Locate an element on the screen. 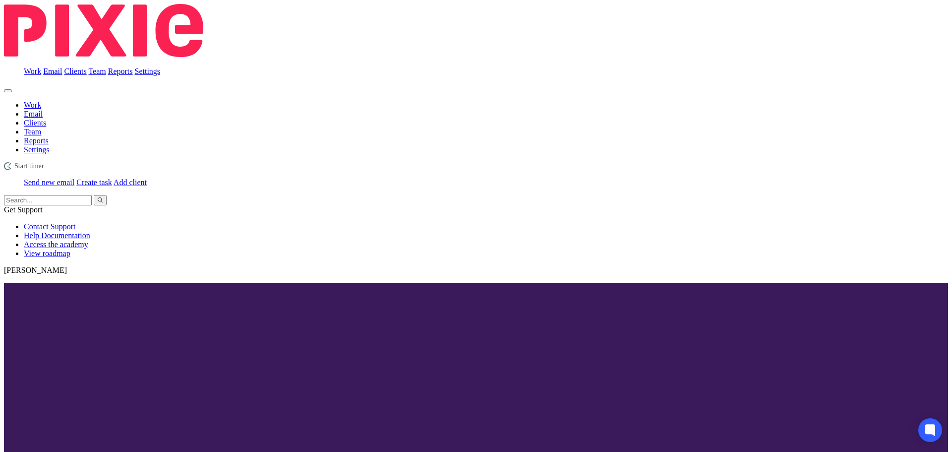  a: Create task is located at coordinates (94, 182).